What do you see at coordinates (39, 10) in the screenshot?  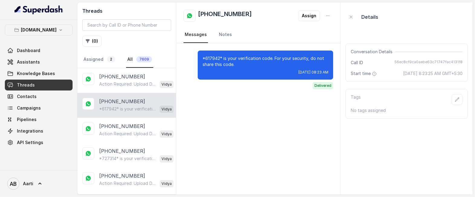 I see `img: light.svg` at bounding box center [39, 10].